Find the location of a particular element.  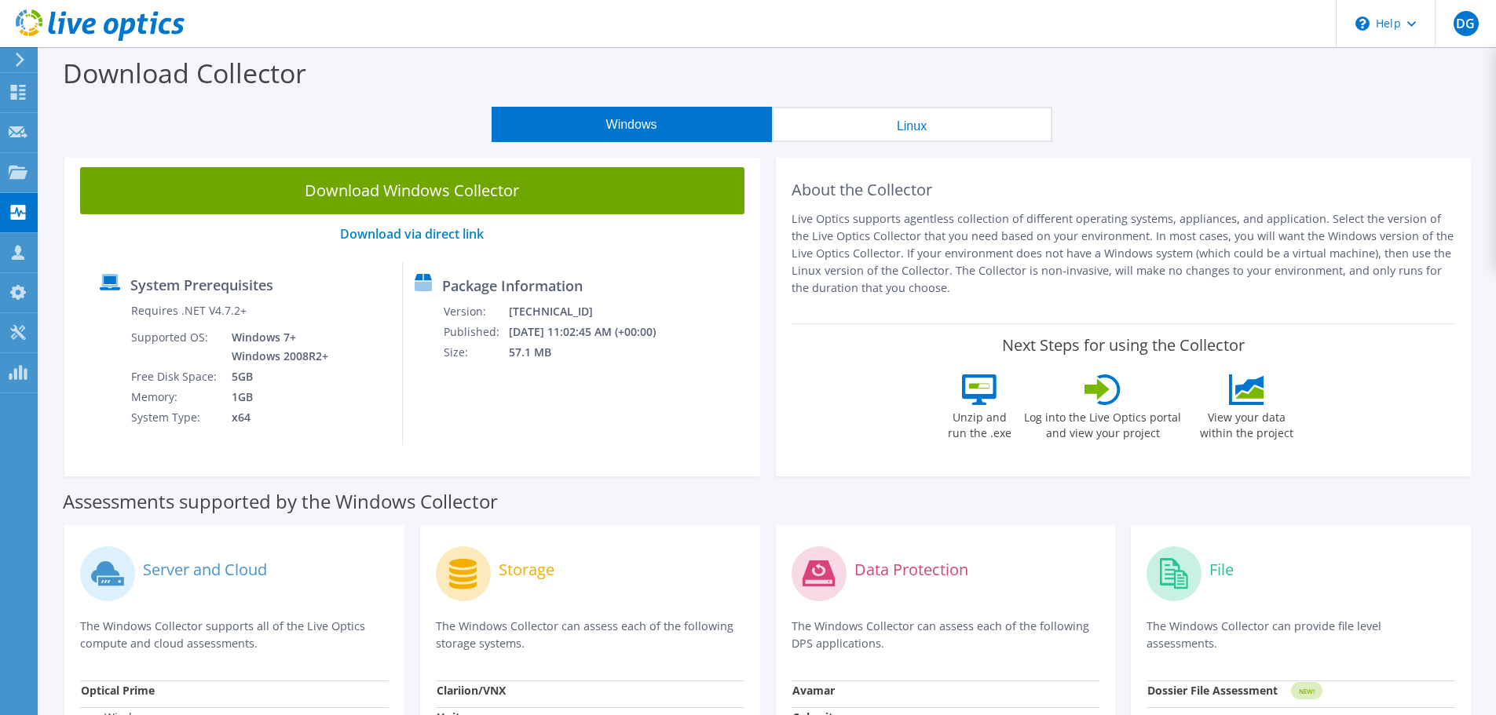

label: View your data within the project is located at coordinates (1246, 423).